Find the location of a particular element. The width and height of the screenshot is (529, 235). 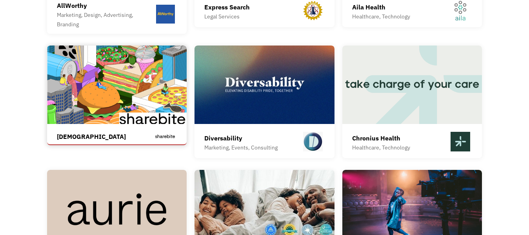

div: Legal Services is located at coordinates (227, 16).